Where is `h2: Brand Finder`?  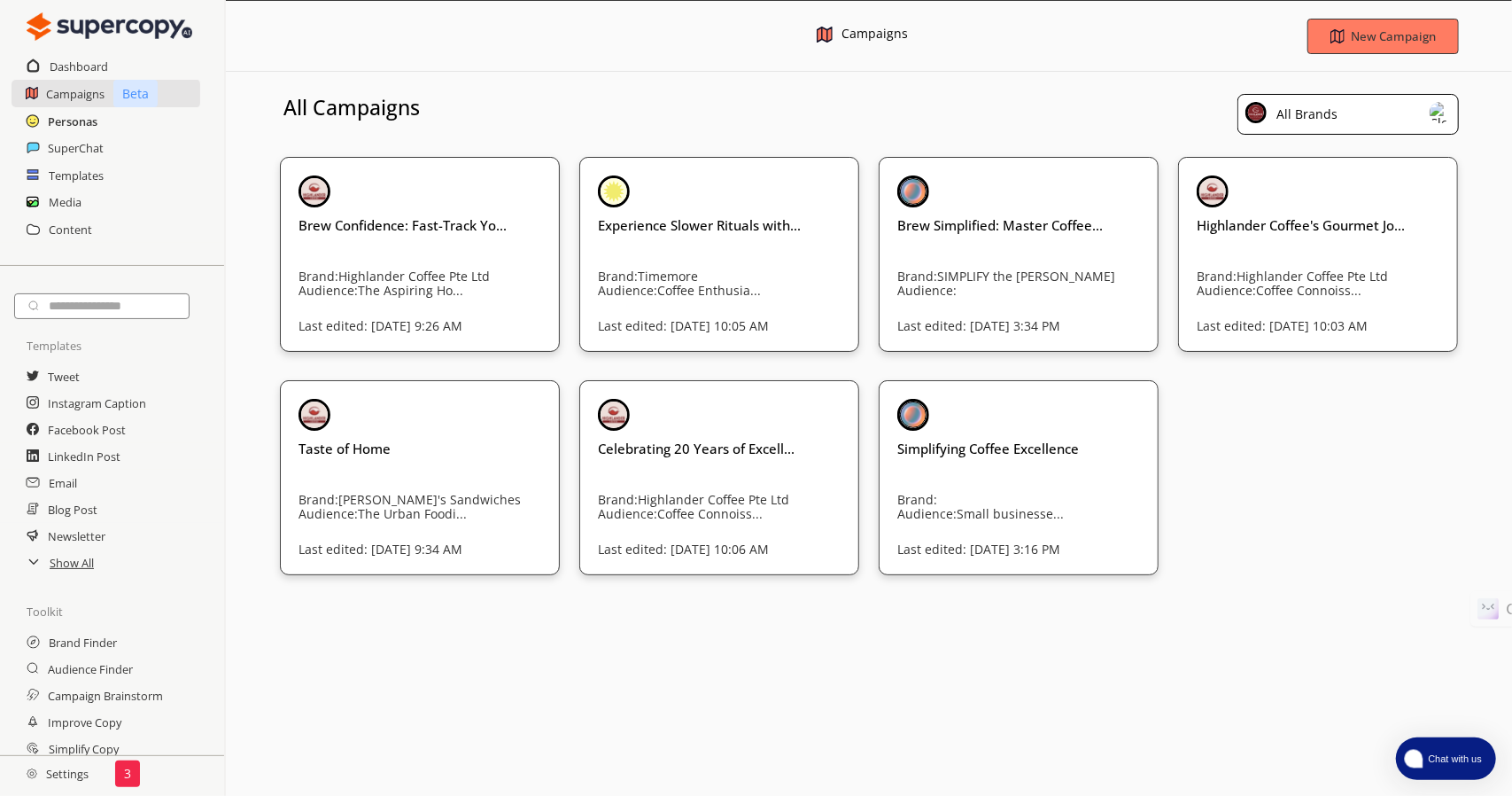
h2: Brand Finder is located at coordinates (82, 642).